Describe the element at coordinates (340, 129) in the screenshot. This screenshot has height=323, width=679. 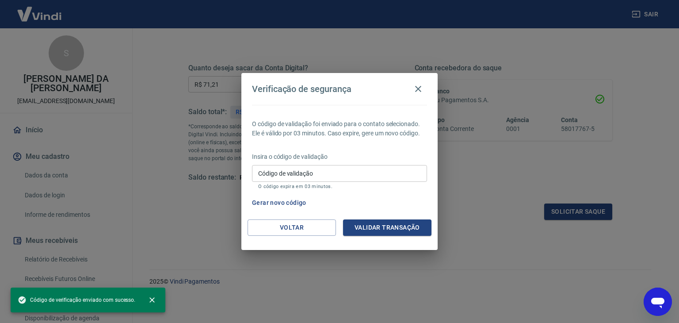
I see `p: O código de validação foi enviado para o contato selecionado. Ele é válido por 03 minutos. Caso e...` at that location.